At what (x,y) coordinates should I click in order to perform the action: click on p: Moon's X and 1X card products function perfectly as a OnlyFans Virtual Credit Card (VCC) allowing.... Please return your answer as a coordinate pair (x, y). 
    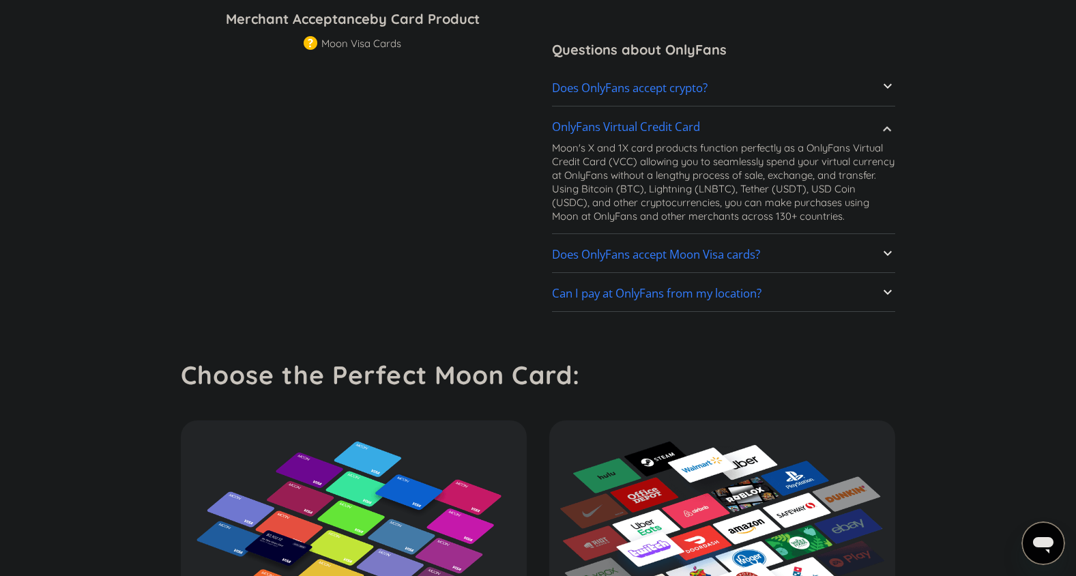
    Looking at the image, I should click on (724, 182).